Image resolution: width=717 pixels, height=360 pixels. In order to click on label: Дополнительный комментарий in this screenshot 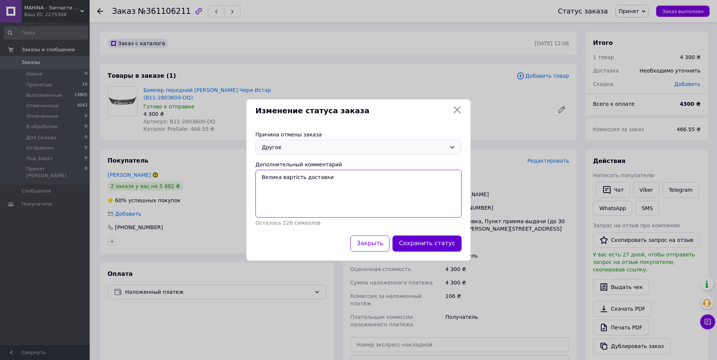, I will do `click(299, 164)`.